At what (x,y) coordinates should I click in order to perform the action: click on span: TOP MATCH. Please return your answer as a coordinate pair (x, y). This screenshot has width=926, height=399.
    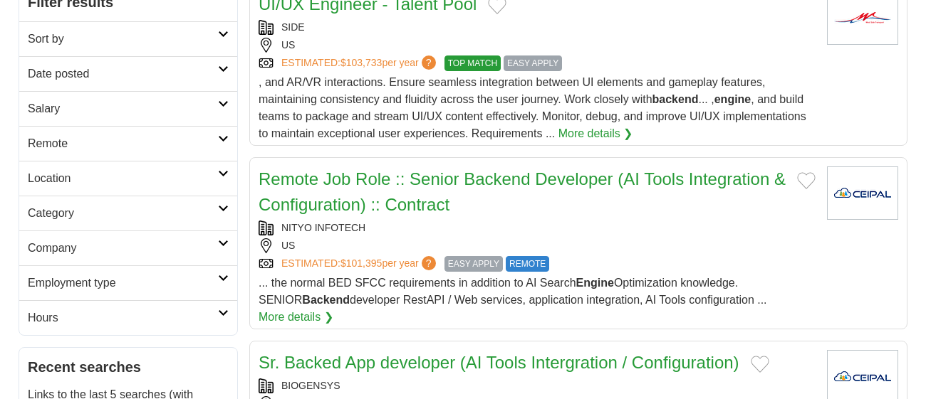
    Looking at the image, I should click on (472, 63).